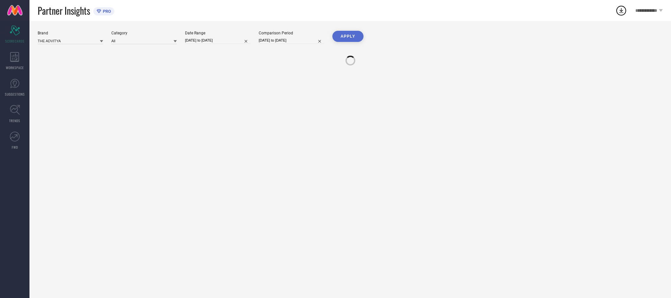 This screenshot has height=298, width=671. What do you see at coordinates (144, 33) in the screenshot?
I see `div: Category` at bounding box center [144, 33].